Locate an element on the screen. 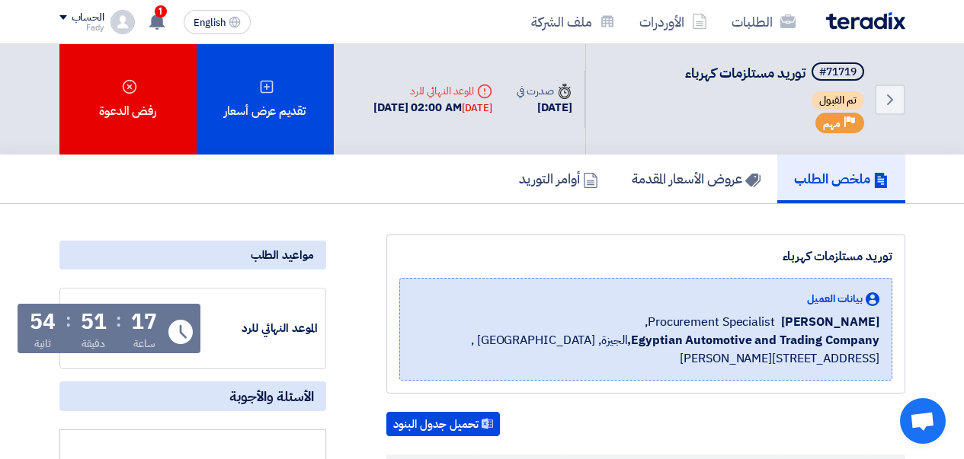  img: profile_test.png is located at coordinates (123, 22).